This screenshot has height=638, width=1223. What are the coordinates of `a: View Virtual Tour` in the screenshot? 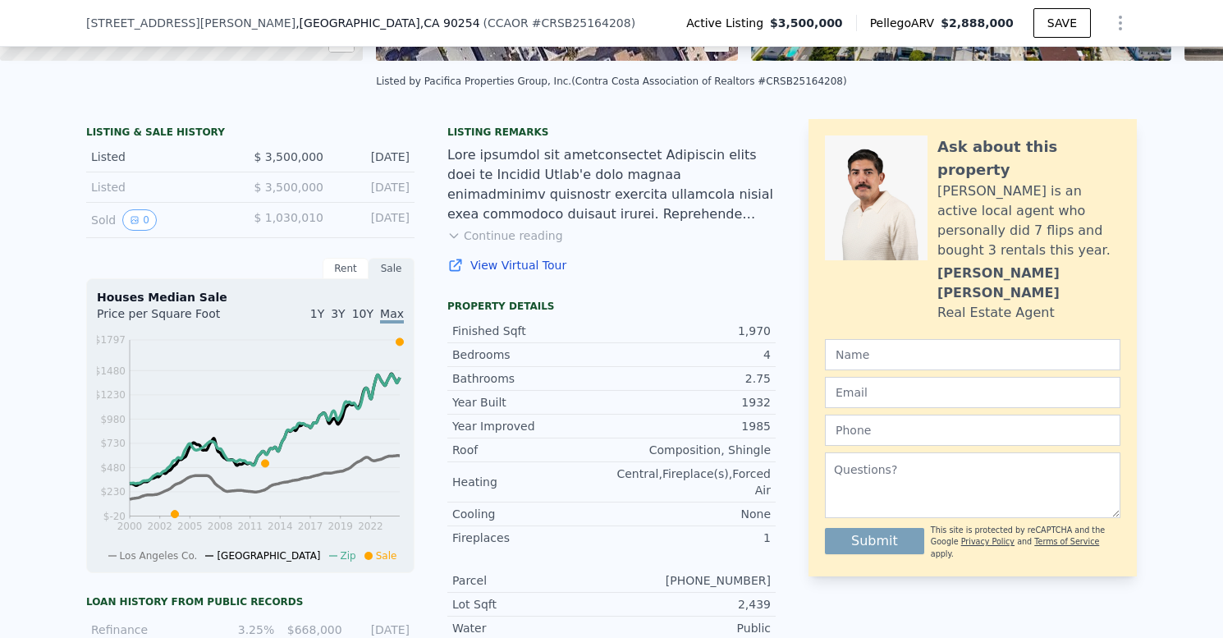 It's located at (611, 265).